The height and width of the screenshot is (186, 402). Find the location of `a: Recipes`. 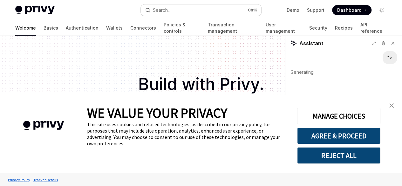

a: Recipes is located at coordinates (344, 28).